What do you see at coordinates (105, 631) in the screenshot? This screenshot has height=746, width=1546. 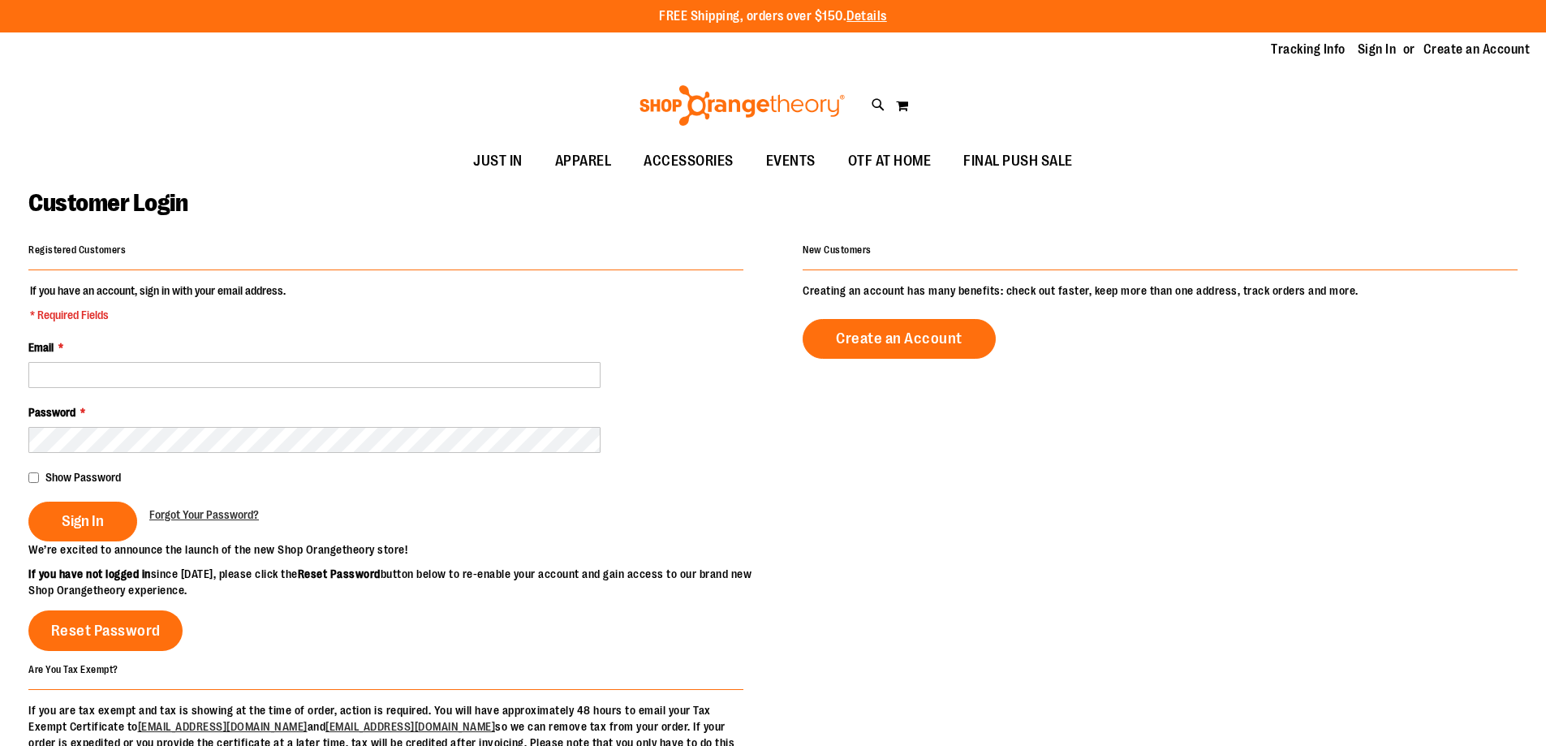 I see `a: Reset Password` at bounding box center [105, 631].